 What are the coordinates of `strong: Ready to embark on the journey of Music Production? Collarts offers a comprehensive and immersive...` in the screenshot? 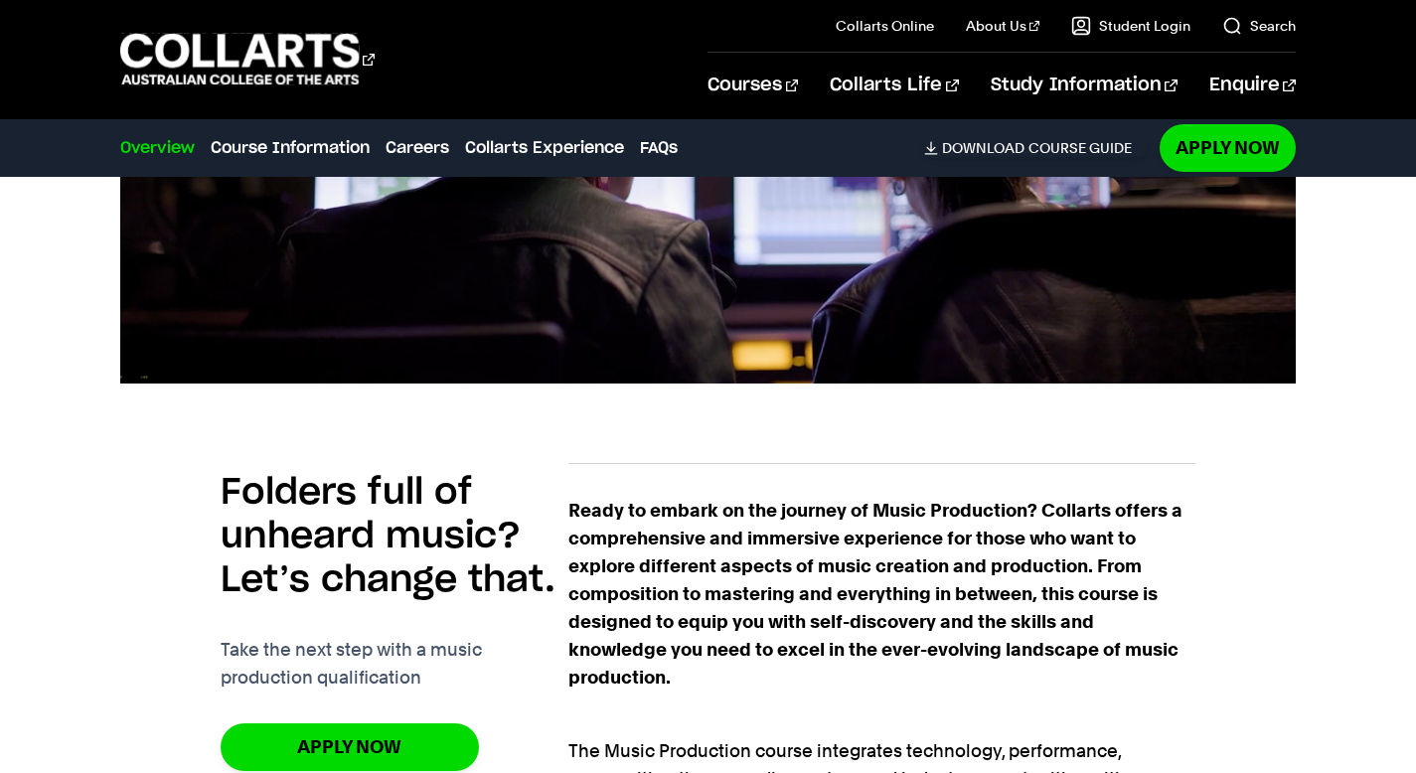 It's located at (876, 593).